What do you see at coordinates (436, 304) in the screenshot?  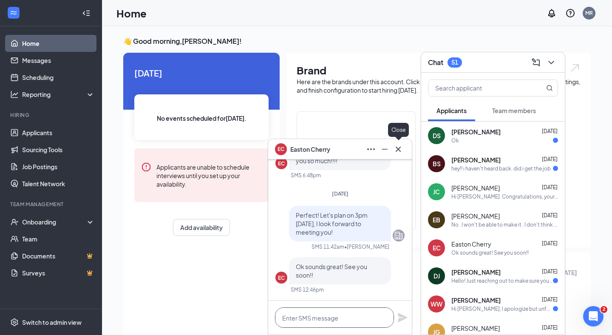 I see `div: WW` at bounding box center [436, 304].